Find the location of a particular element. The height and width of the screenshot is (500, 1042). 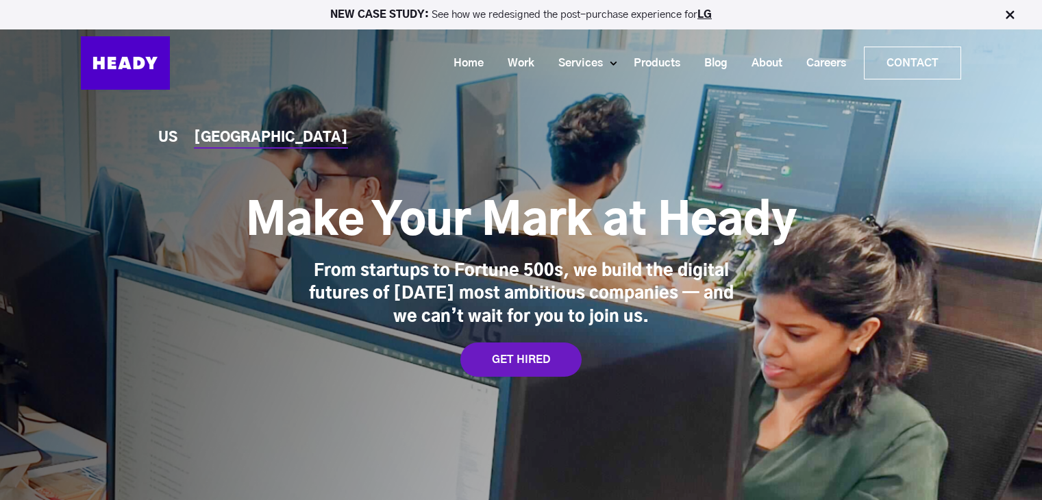

h1: Make Your Mark at Heady is located at coordinates (521, 222).